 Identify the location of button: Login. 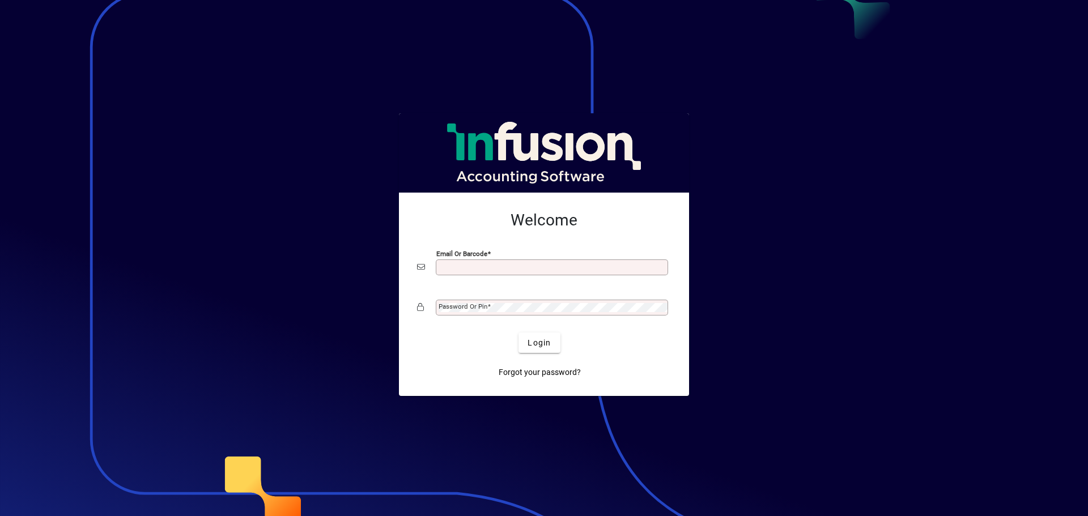
(539, 343).